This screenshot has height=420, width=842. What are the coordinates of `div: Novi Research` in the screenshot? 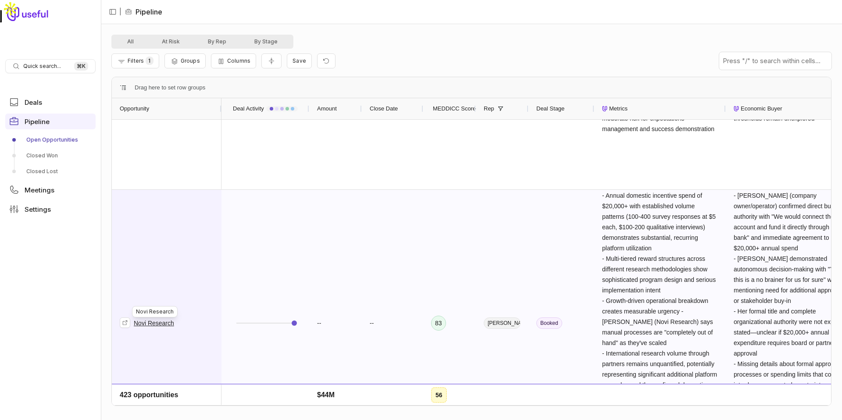 It's located at (155, 312).